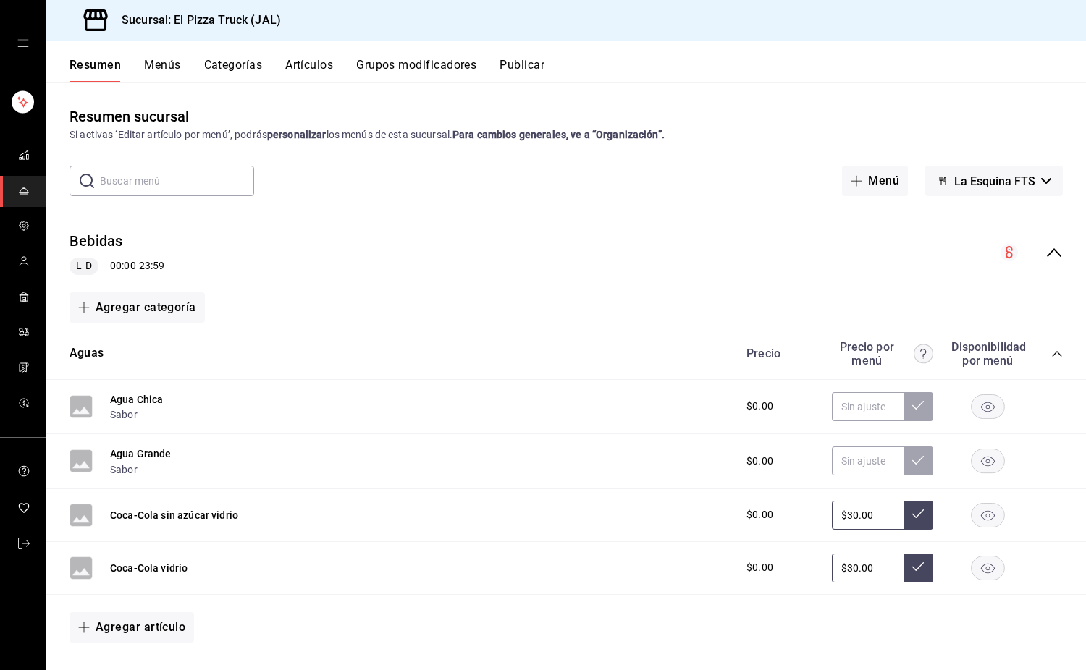 This screenshot has height=670, width=1086. Describe the element at coordinates (882, 354) in the screenshot. I see `div: Precio por menú` at that location.